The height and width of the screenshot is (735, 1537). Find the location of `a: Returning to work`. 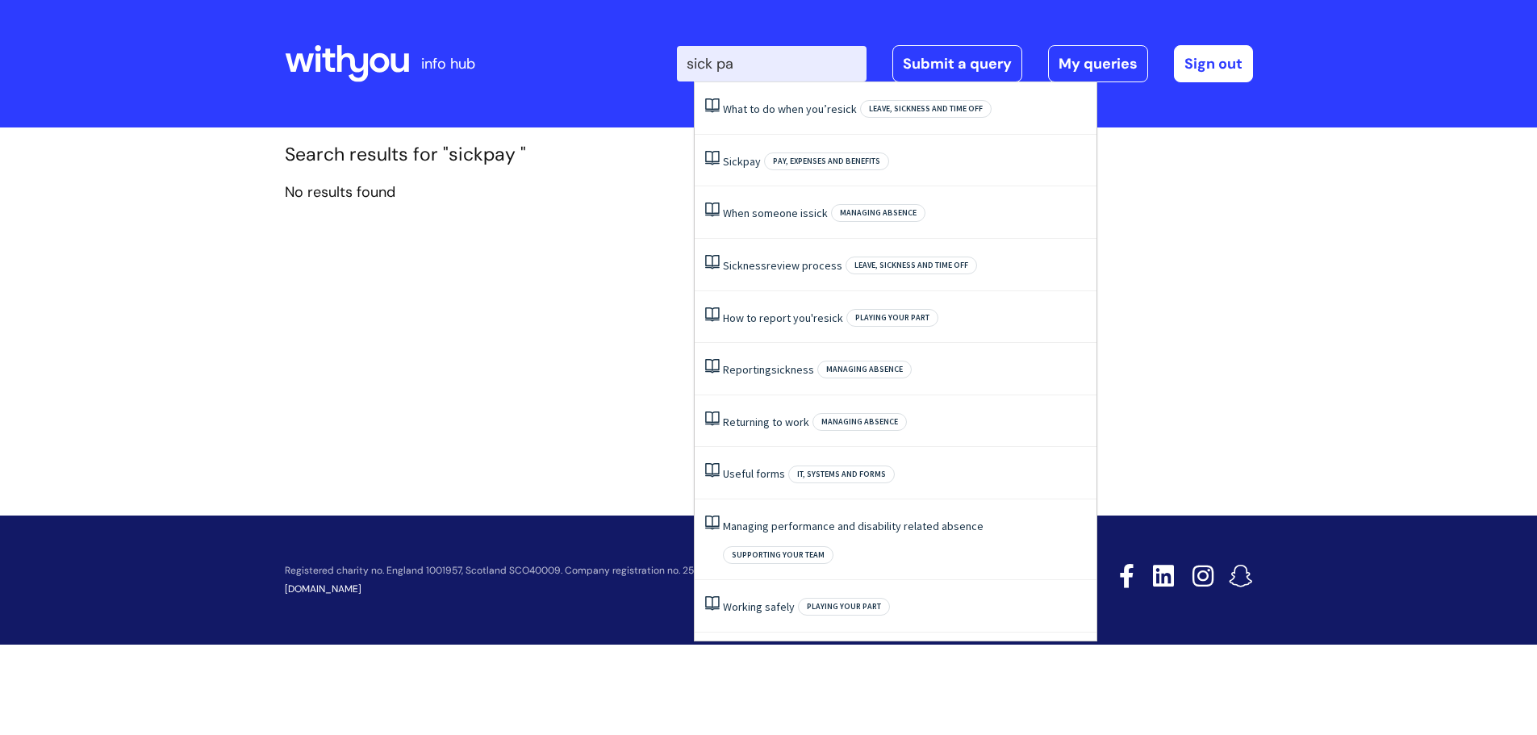

a: Returning to work is located at coordinates (766, 422).